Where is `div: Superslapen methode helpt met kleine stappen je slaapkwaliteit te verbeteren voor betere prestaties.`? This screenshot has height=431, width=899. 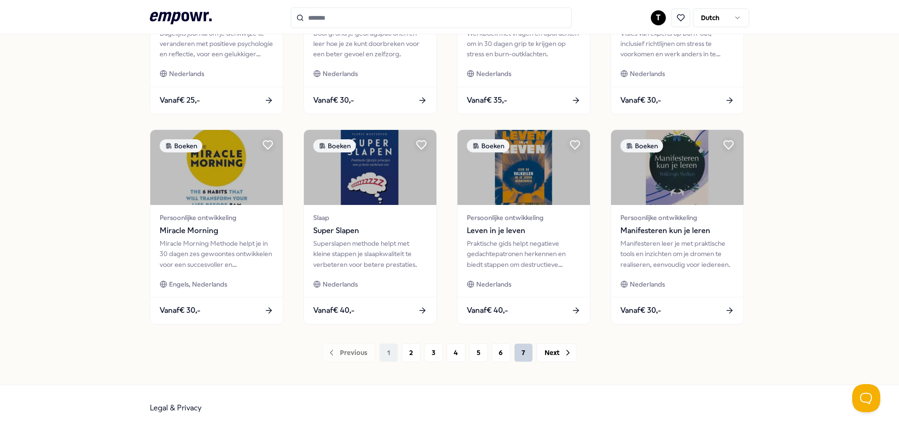
div: Superslapen methode helpt met kleine stappen je slaapkwaliteit te verbeteren voor betere prestaties. is located at coordinates (370, 253).